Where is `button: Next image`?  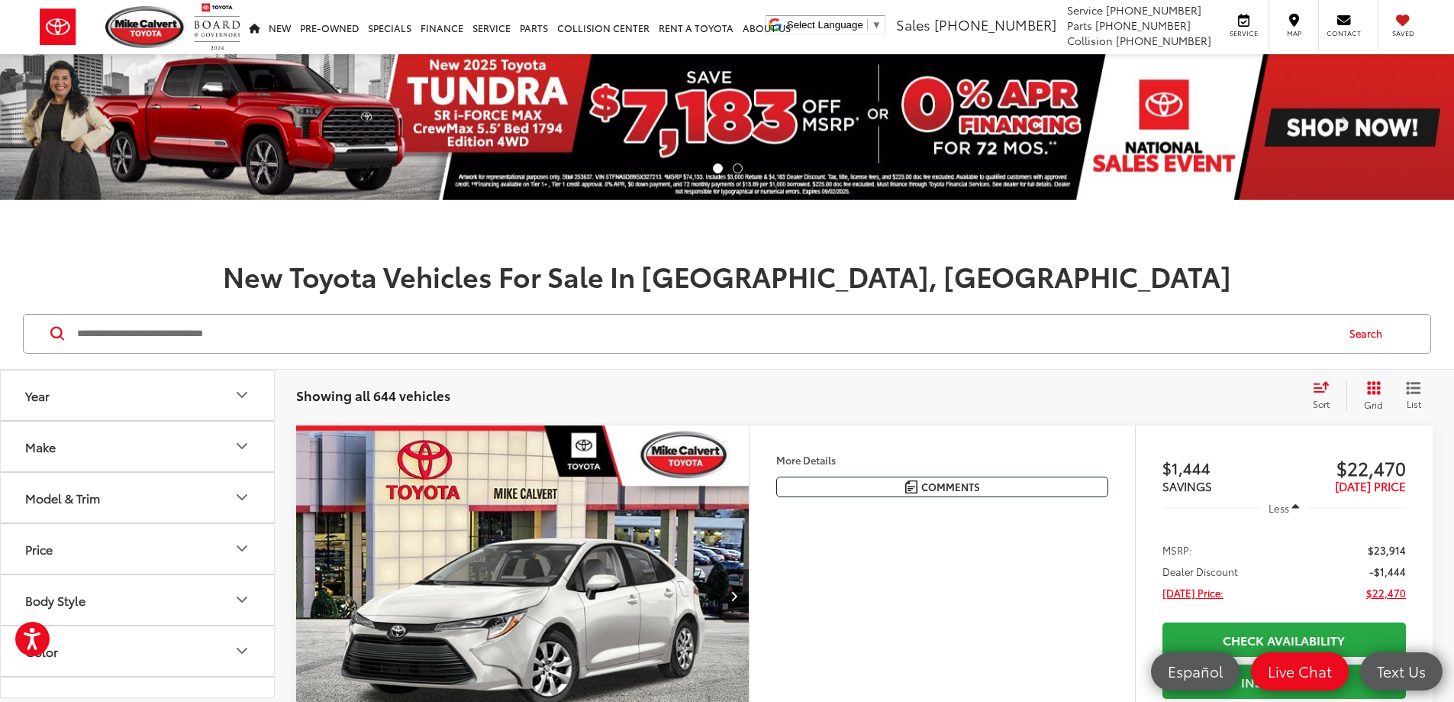
button: Next image is located at coordinates (734, 595).